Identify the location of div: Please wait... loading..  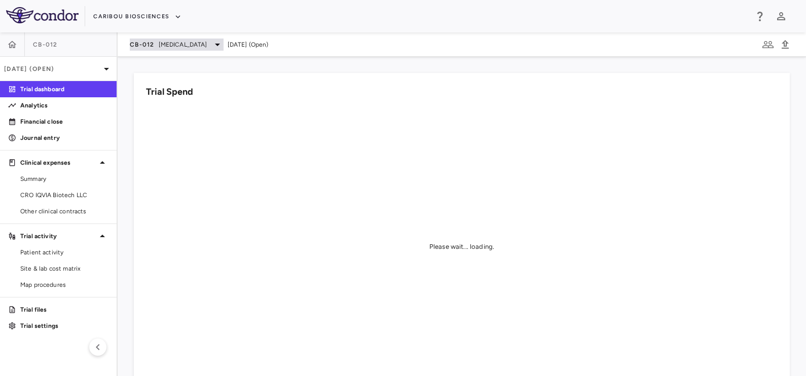
(462, 247).